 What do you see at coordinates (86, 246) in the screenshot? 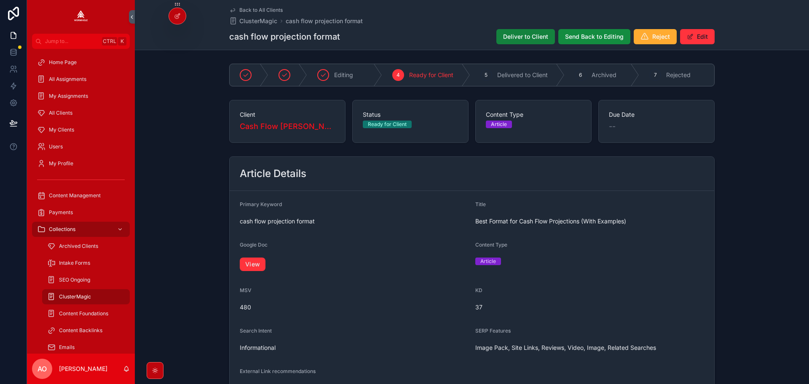
I see `a: Archived Clients` at bounding box center [86, 246].